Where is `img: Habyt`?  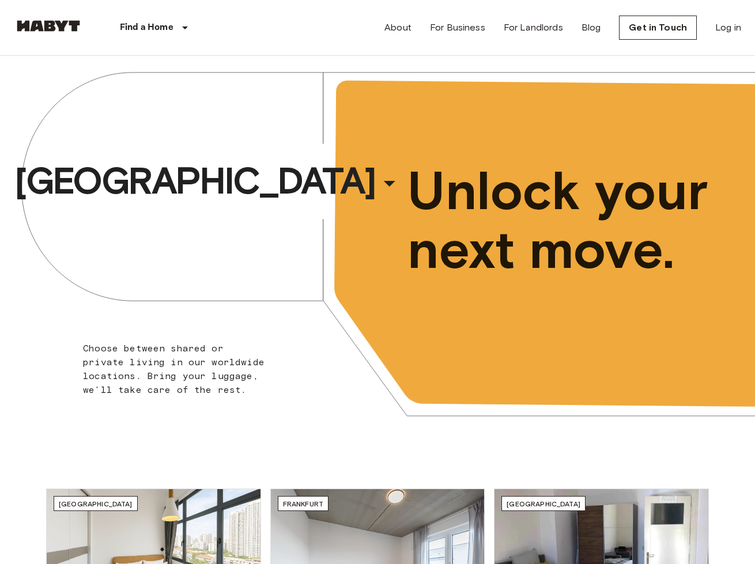 img: Habyt is located at coordinates (48, 26).